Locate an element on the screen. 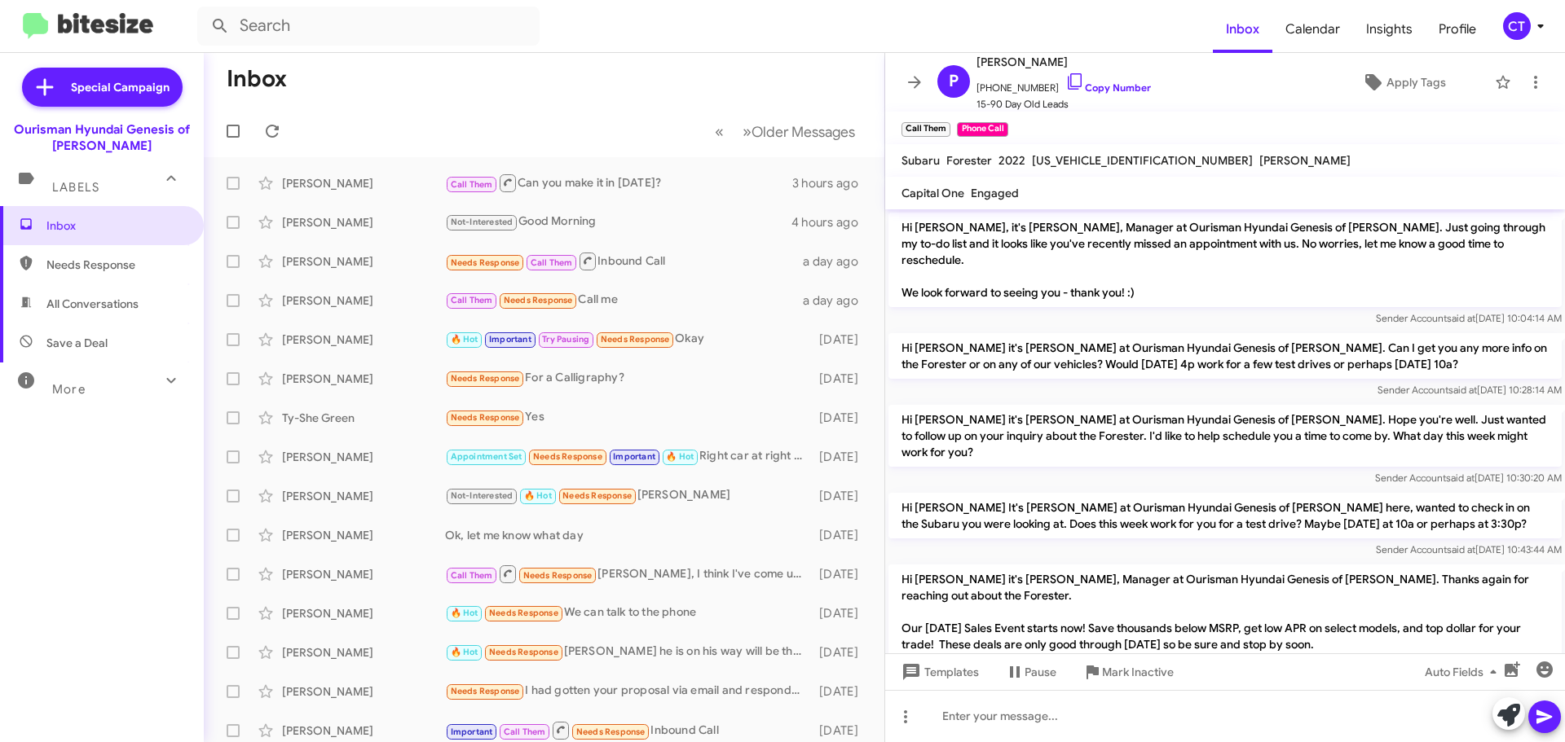 The height and width of the screenshot is (742, 1565). div: For a Calligraphy? is located at coordinates (628, 378).